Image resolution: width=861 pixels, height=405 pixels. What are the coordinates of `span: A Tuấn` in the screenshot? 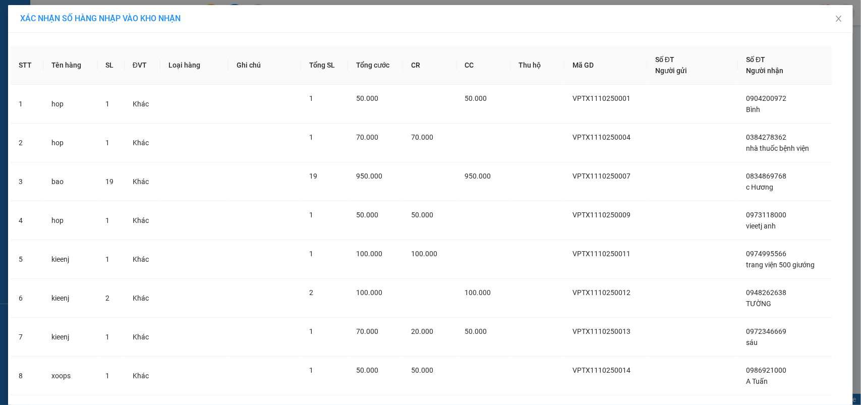 It's located at (756, 381).